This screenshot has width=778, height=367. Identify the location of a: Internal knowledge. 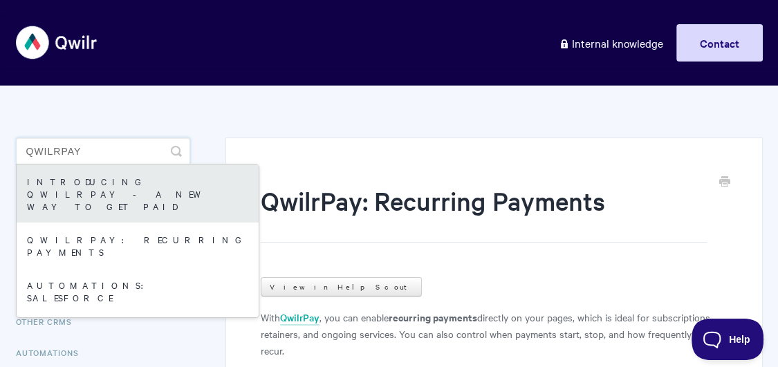
(610, 43).